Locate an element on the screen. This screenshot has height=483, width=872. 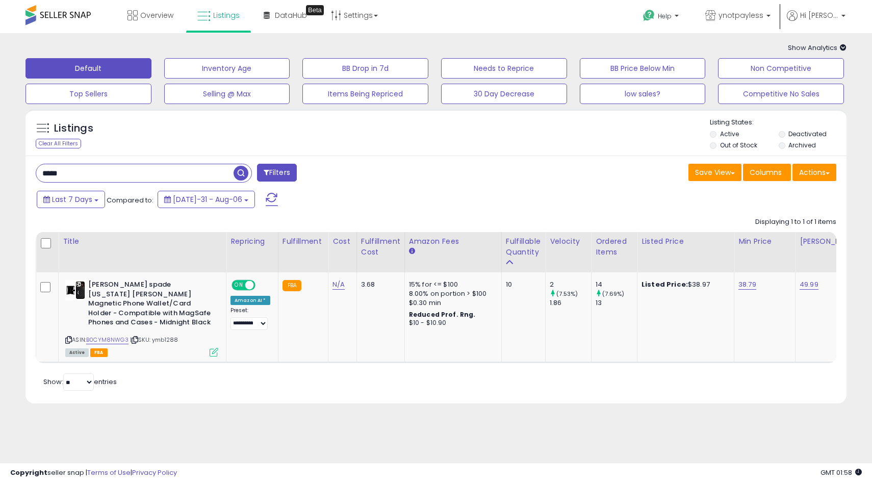
div: Min Price is located at coordinates (764, 241).